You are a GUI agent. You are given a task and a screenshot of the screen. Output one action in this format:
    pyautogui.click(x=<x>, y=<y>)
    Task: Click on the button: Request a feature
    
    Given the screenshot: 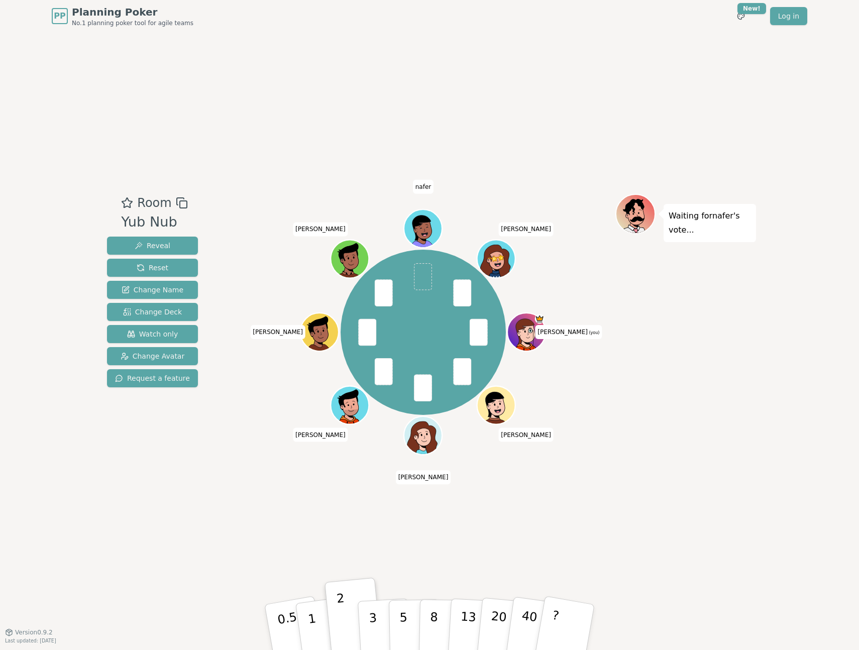 What is the action you would take?
    pyautogui.click(x=152, y=378)
    